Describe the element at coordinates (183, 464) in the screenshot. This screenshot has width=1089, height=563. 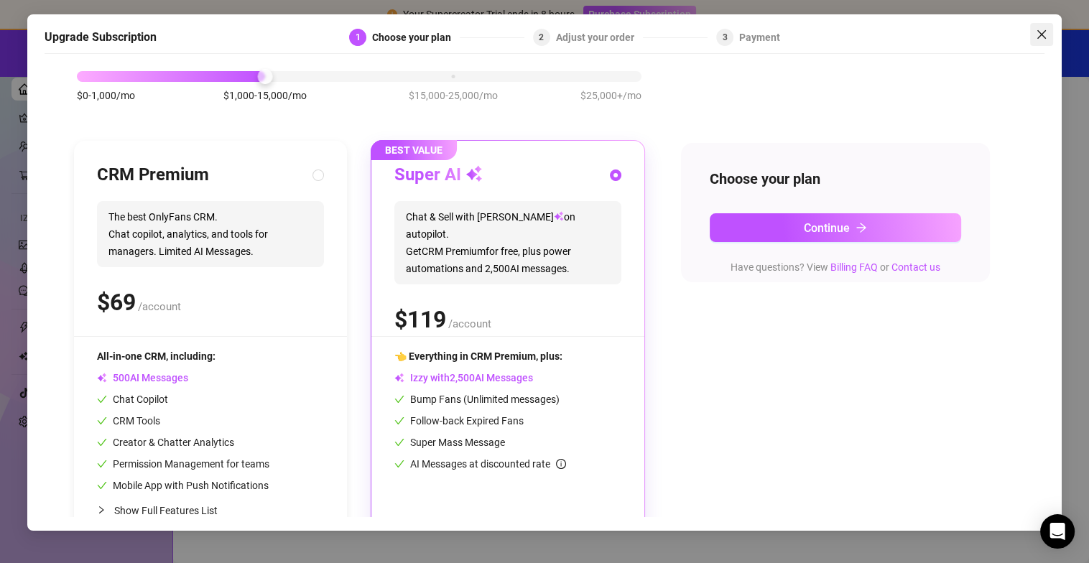
I see `span: Permission Management for teams` at that location.